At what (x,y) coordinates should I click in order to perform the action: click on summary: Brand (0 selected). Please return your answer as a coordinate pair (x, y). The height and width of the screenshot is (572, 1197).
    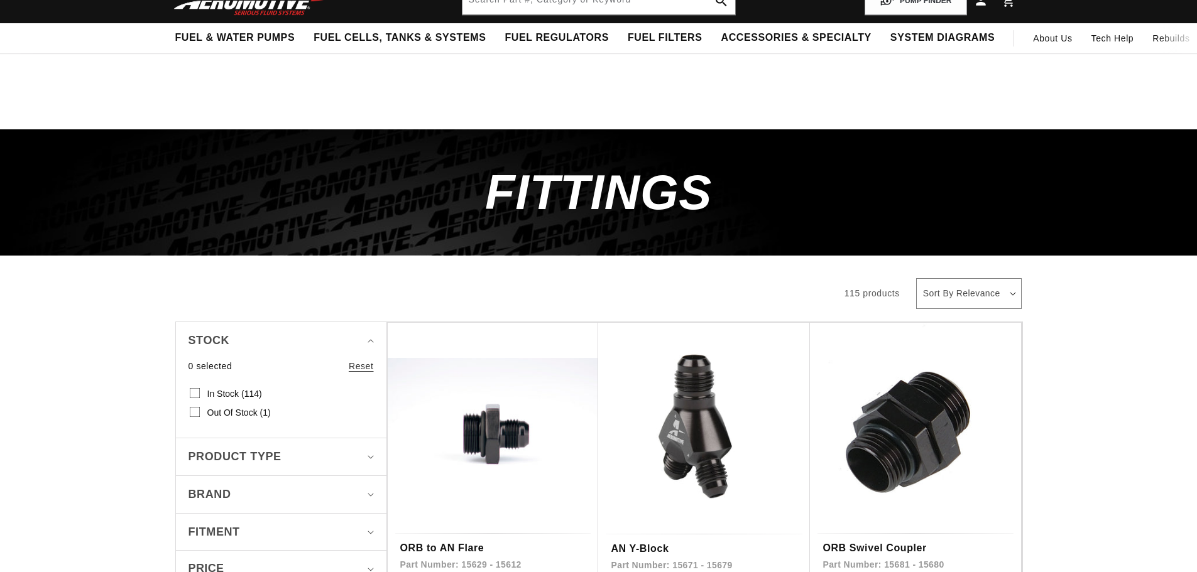
    Looking at the image, I should click on (281, 494).